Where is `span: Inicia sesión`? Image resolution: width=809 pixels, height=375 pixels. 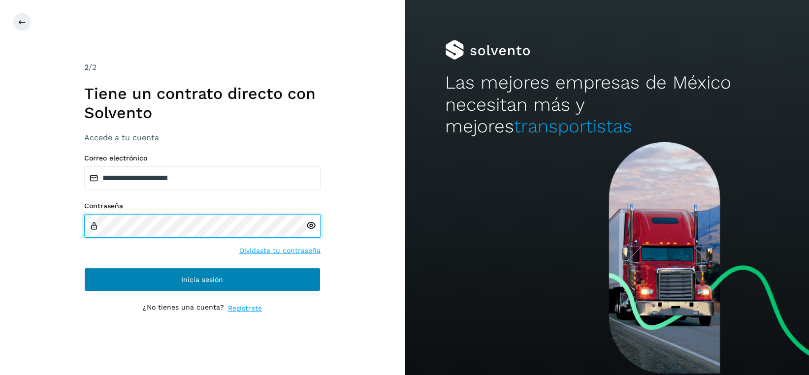 span: Inicia sesión is located at coordinates (202, 280).